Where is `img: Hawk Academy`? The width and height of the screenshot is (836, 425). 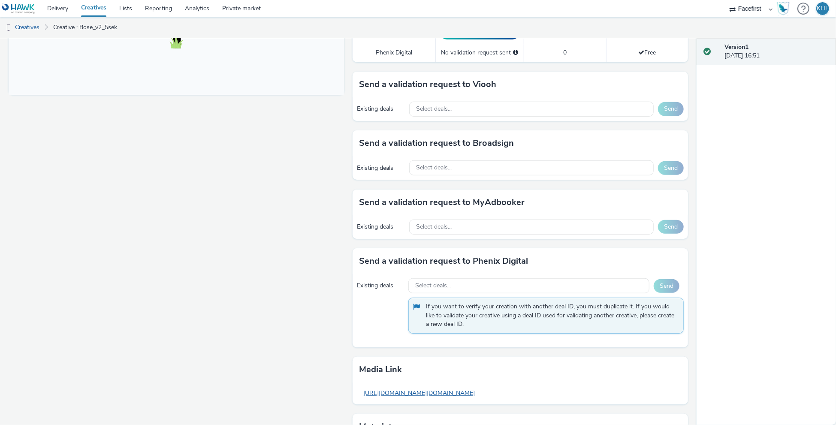 img: Hawk Academy is located at coordinates (784, 9).